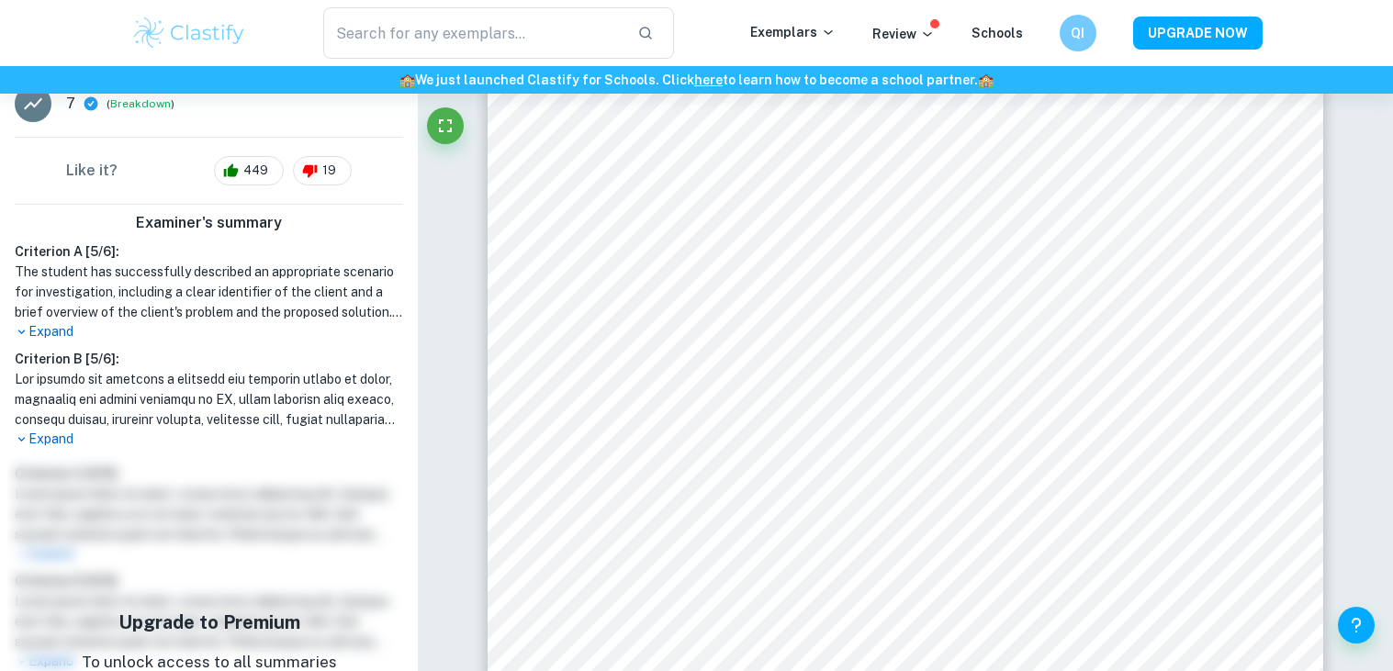 The width and height of the screenshot is (1393, 671). I want to click on input: Search for any exemplars..., so click(473, 33).